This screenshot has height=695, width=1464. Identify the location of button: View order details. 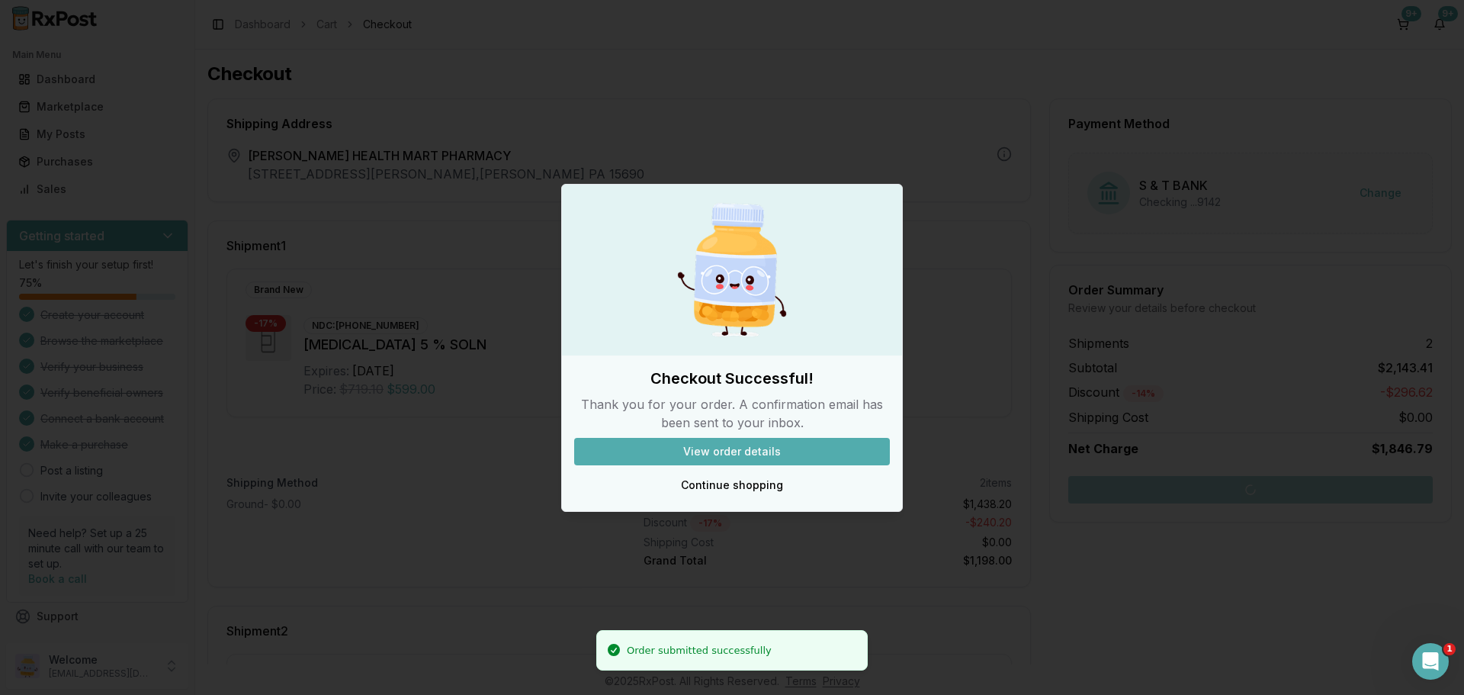
(732, 452).